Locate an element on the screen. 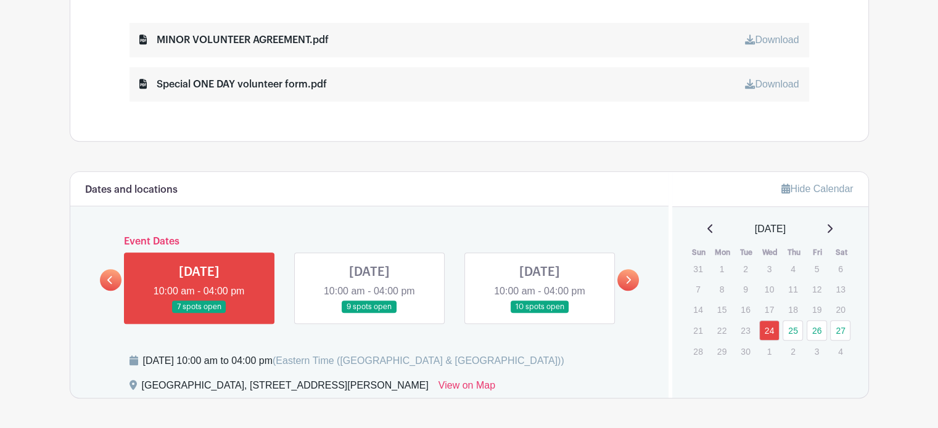 Image resolution: width=938 pixels, height=428 pixels. p: 14 is located at coordinates (697, 309).